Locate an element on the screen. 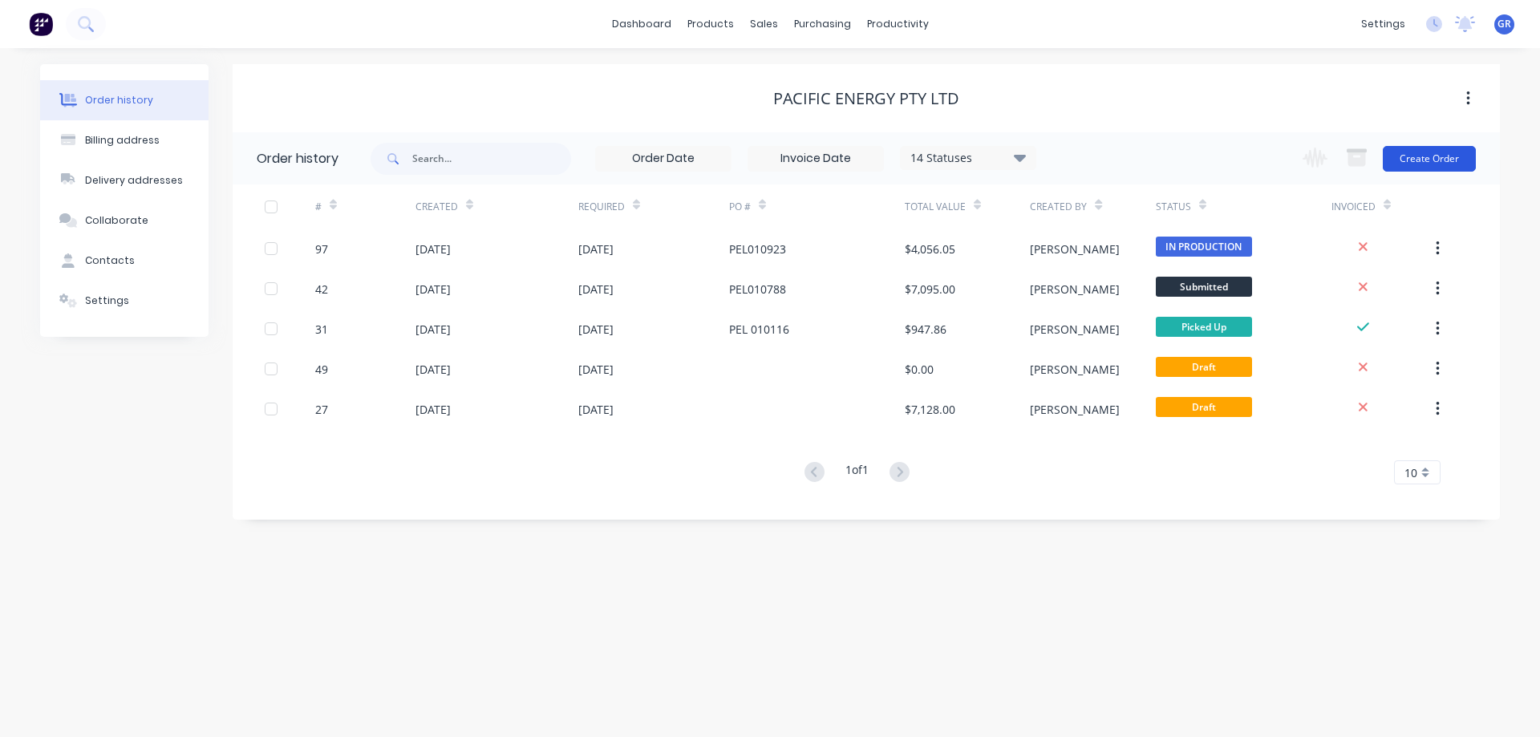 The width and height of the screenshot is (1540, 737). div: 31 is located at coordinates (322, 329).